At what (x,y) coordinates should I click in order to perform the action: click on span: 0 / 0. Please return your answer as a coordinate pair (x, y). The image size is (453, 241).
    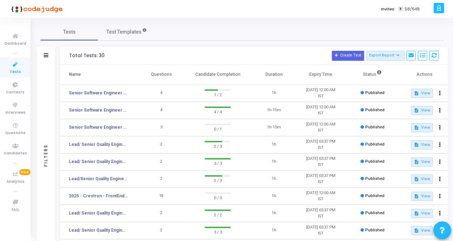
    Looking at the image, I should click on (217, 198).